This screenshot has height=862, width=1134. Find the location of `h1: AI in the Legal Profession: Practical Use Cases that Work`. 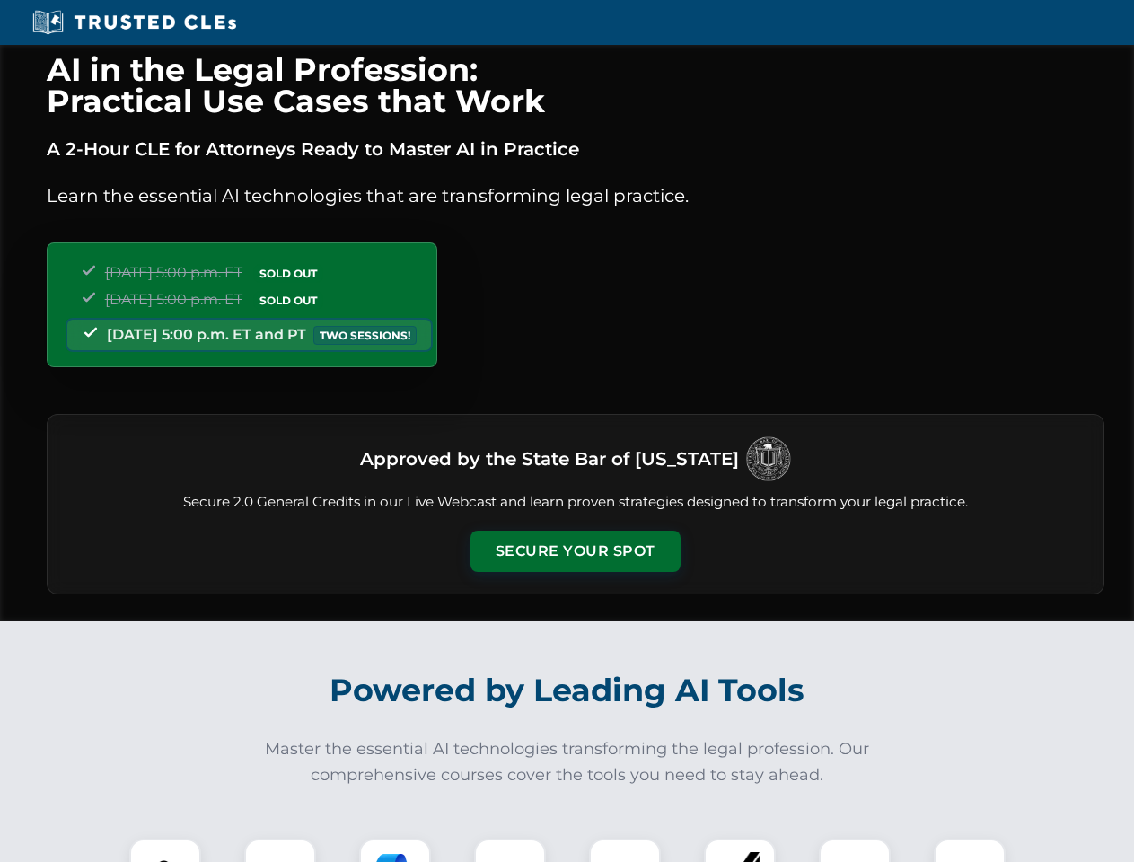

h1: AI in the Legal Profession: Practical Use Cases that Work is located at coordinates (575, 85).